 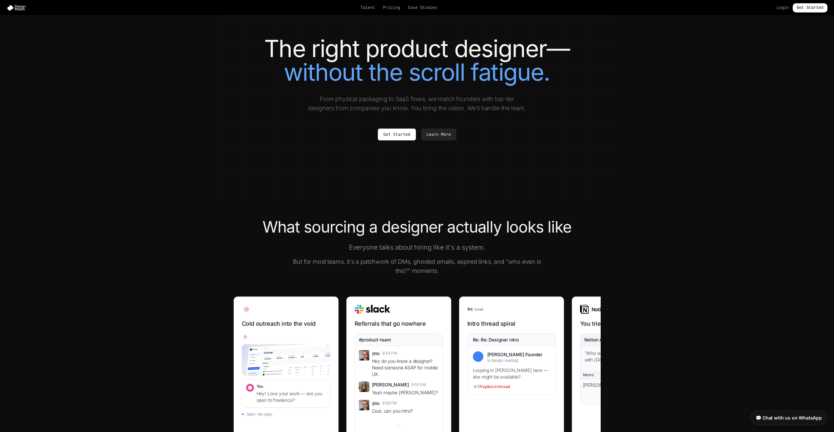 I want to click on div: Hey! Love your work — are you open to freelance?, so click(x=291, y=397).